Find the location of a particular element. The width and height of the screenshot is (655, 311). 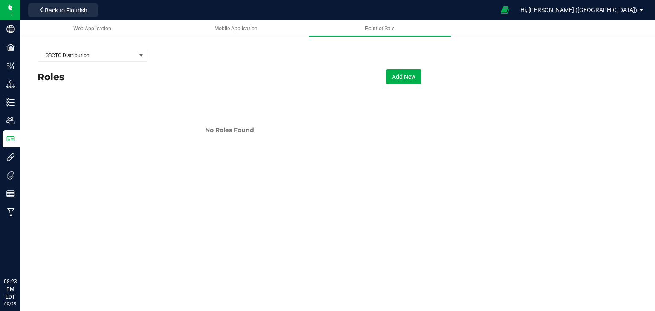

inline-svg: Manufacturing is located at coordinates (11, 212).